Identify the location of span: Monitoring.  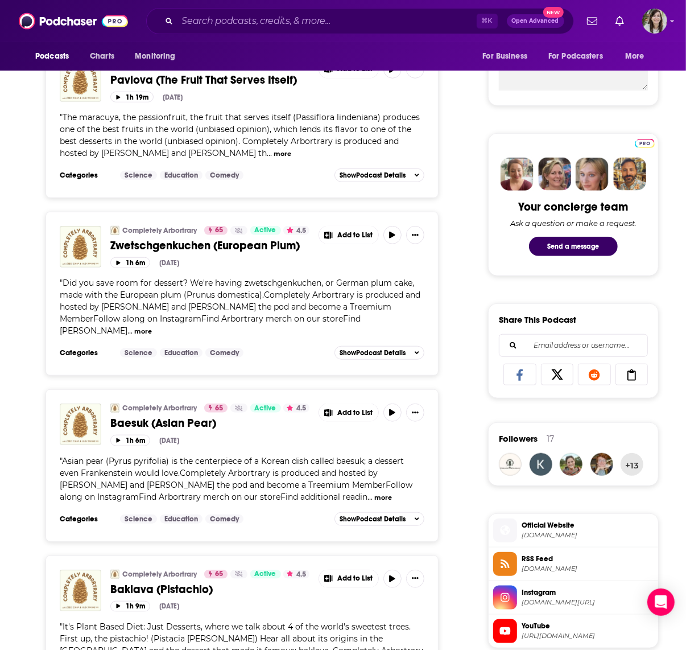
(155, 56).